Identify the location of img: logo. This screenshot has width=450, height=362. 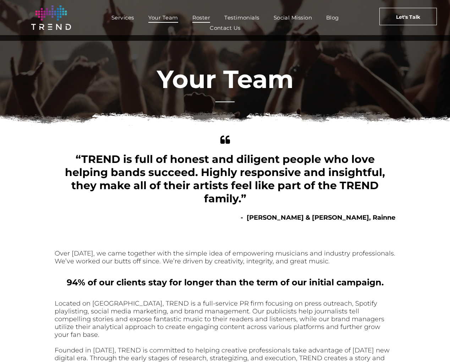
(51, 17).